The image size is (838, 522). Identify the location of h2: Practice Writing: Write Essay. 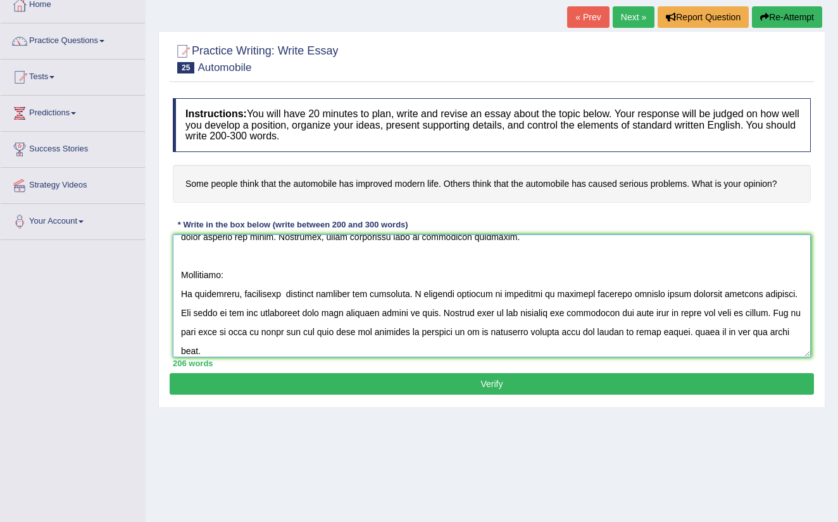
(255, 58).